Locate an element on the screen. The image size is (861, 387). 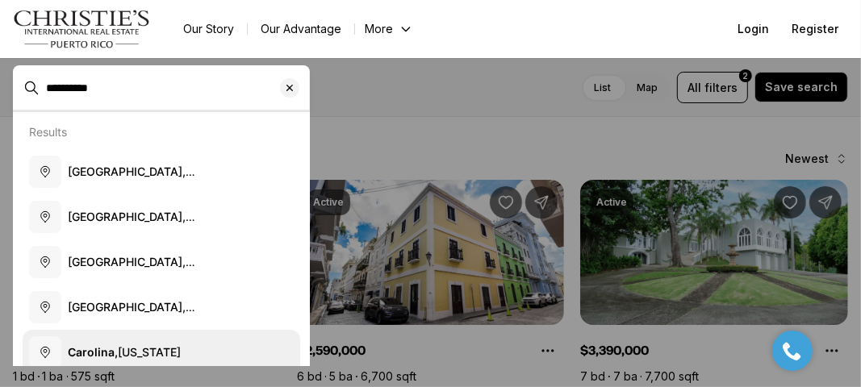
button: Register is located at coordinates (815, 29).